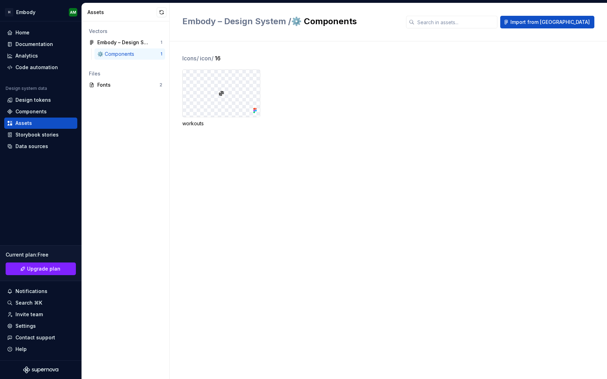 This screenshot has width=607, height=379. What do you see at coordinates (37, 67) in the screenshot?
I see `div: Code automation` at bounding box center [37, 67].